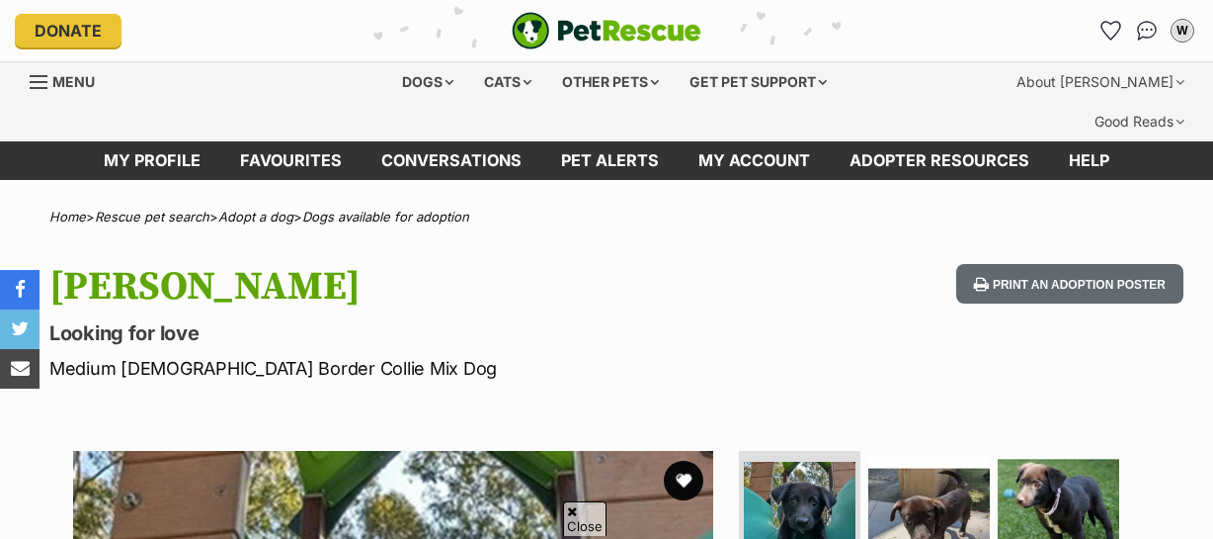 The height and width of the screenshot is (539, 1213). I want to click on div: Cats, so click(508, 82).